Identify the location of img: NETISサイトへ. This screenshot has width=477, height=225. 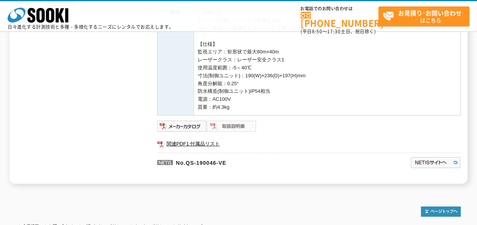
(435, 163).